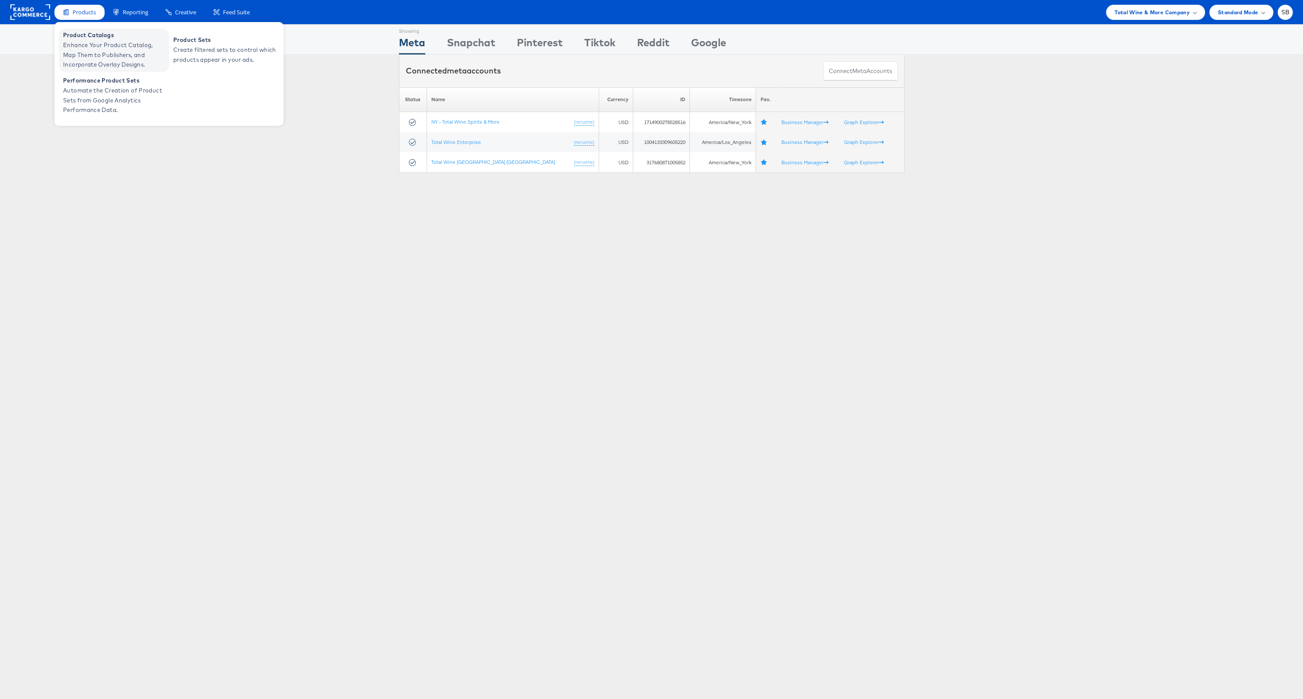 This screenshot has height=699, width=1303. Describe the element at coordinates (1285, 12) in the screenshot. I see `span: SB` at that location.